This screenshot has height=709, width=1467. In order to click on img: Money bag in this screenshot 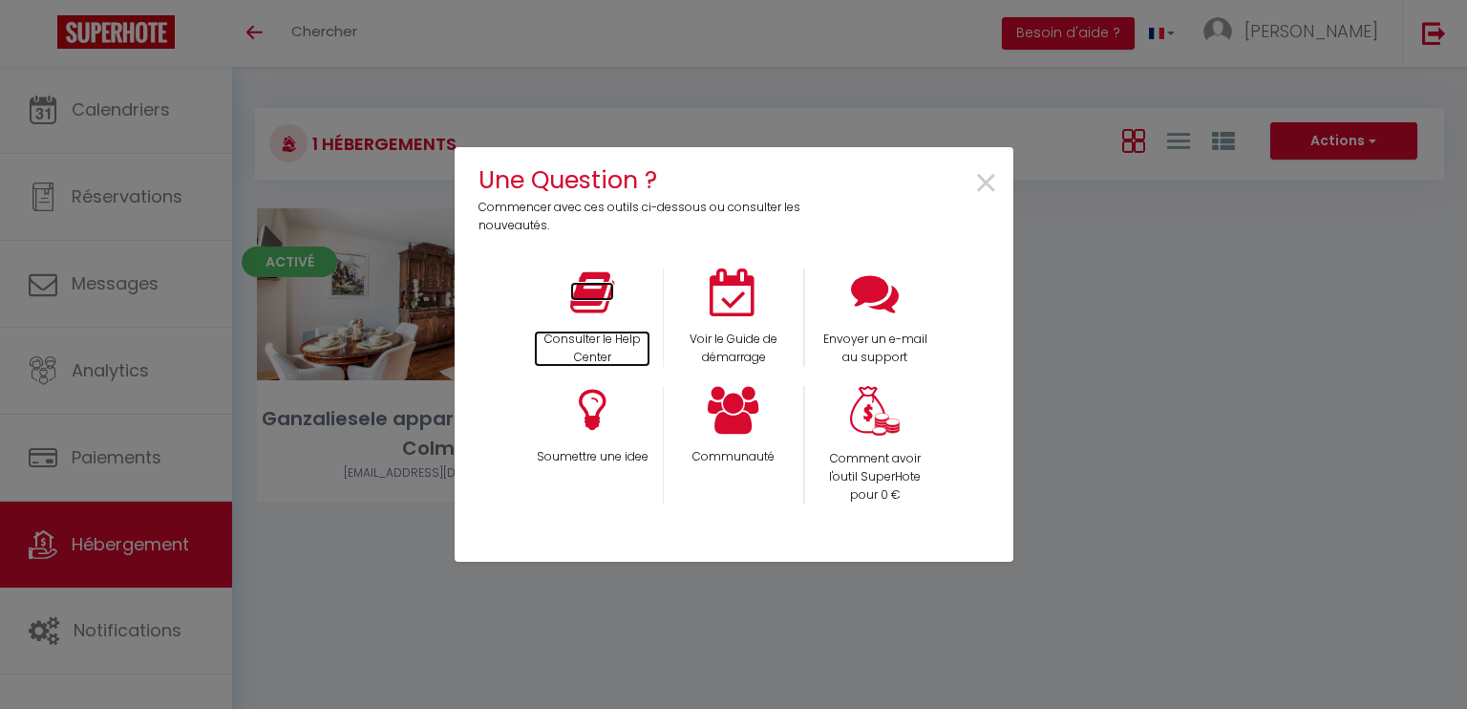, I will do `click(875, 411)`.